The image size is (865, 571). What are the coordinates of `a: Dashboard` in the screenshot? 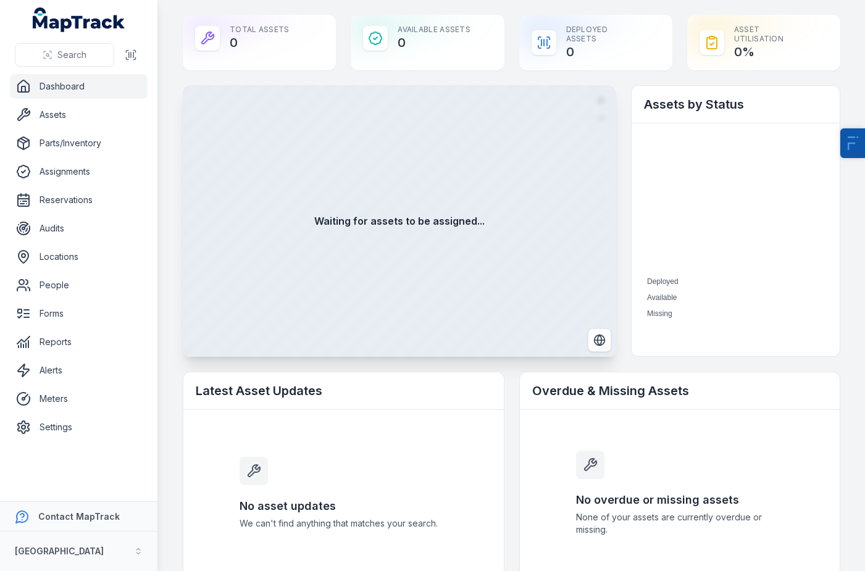 It's located at (78, 86).